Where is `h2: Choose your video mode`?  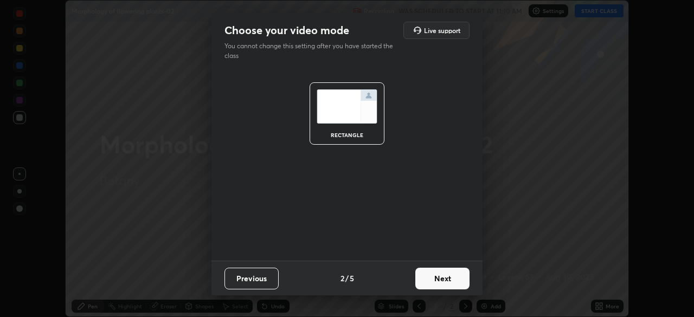
h2: Choose your video mode is located at coordinates (287, 30).